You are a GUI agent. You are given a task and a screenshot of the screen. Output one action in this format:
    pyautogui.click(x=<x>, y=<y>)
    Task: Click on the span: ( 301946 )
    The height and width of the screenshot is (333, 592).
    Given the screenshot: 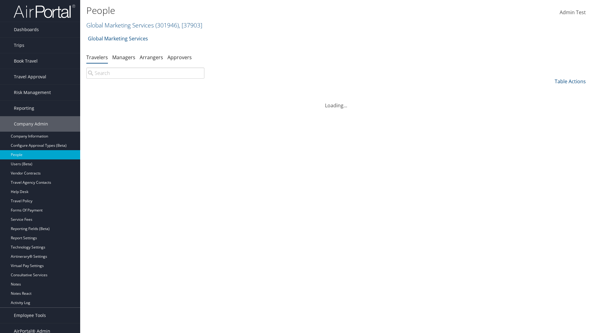 What is the action you would take?
    pyautogui.click(x=167, y=25)
    